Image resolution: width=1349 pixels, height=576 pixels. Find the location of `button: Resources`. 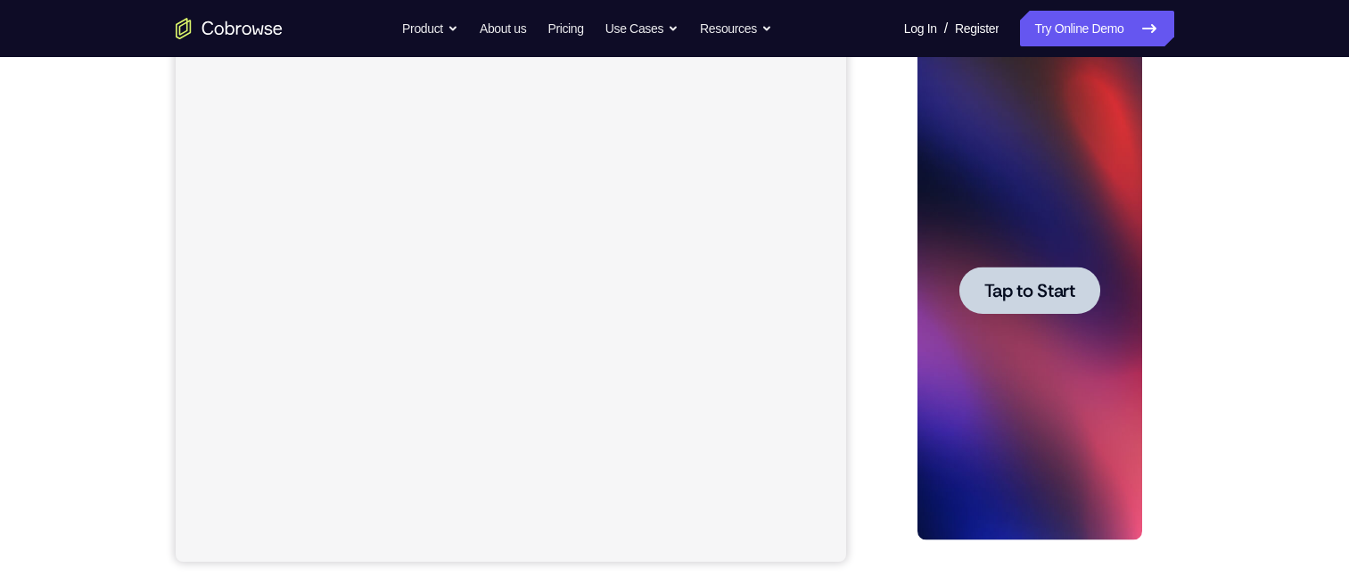

button: Resources is located at coordinates (736, 29).